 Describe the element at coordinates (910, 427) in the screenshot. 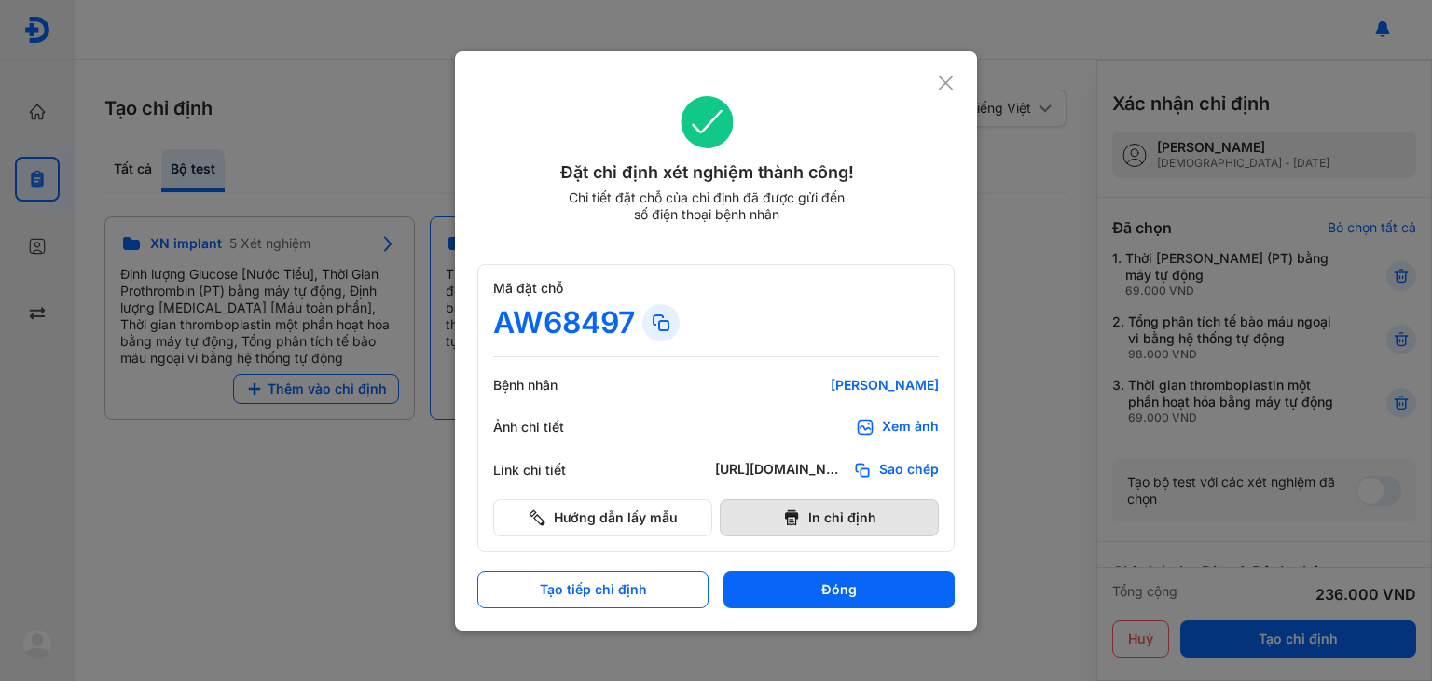

I see `div: Xem ảnh` at that location.